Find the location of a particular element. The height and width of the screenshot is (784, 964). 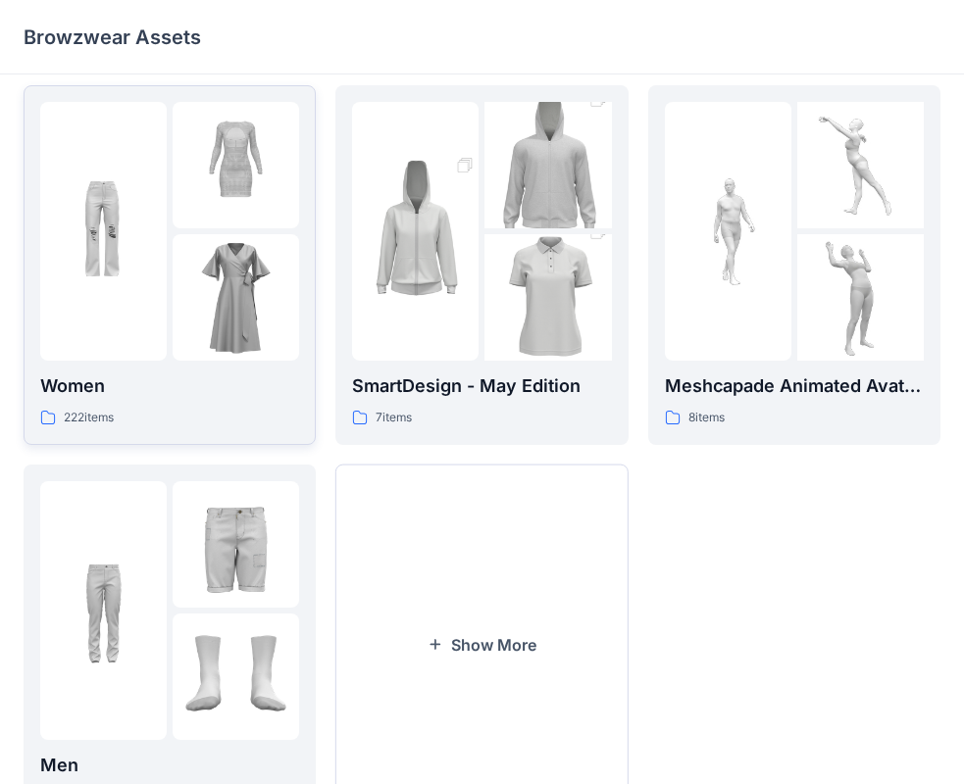

p: Meshcapade Animated Avatars is located at coordinates (794, 386).